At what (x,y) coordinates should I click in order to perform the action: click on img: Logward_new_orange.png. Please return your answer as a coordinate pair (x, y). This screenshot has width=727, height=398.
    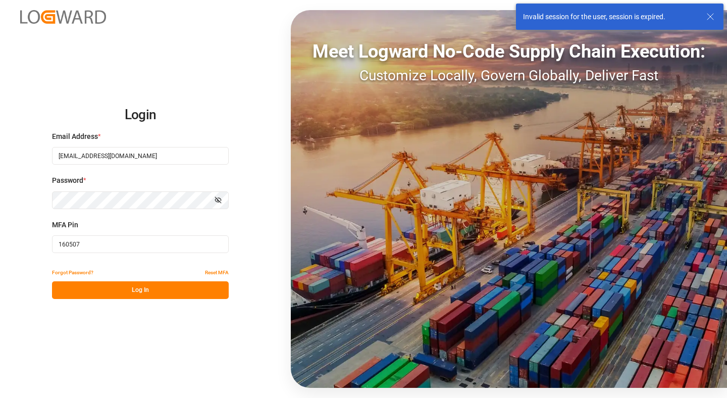
    Looking at the image, I should click on (63, 17).